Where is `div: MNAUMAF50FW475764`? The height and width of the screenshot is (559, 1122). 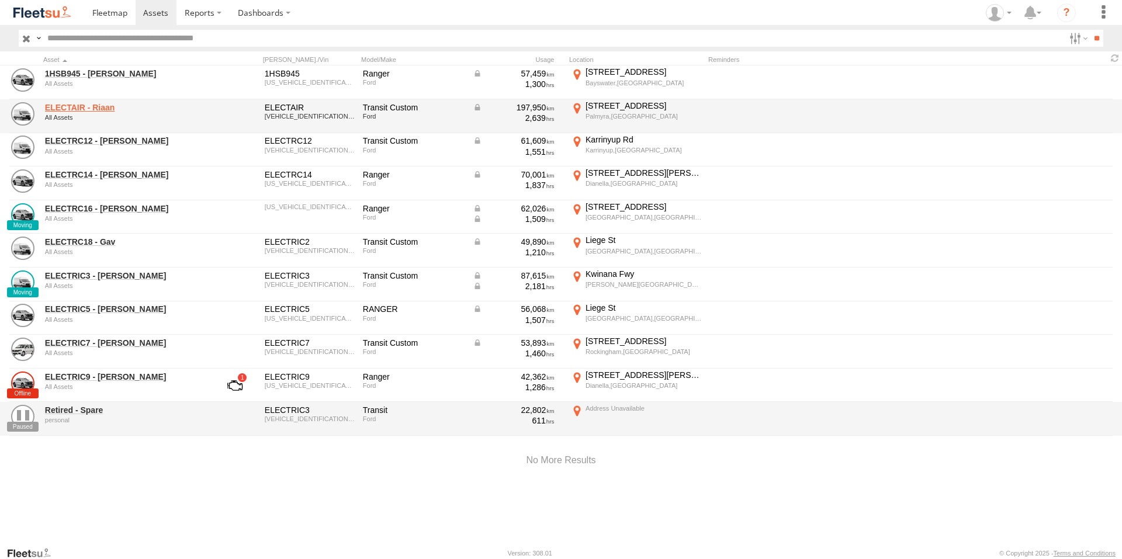
div: MNAUMAF50FW475764 is located at coordinates (310, 386).